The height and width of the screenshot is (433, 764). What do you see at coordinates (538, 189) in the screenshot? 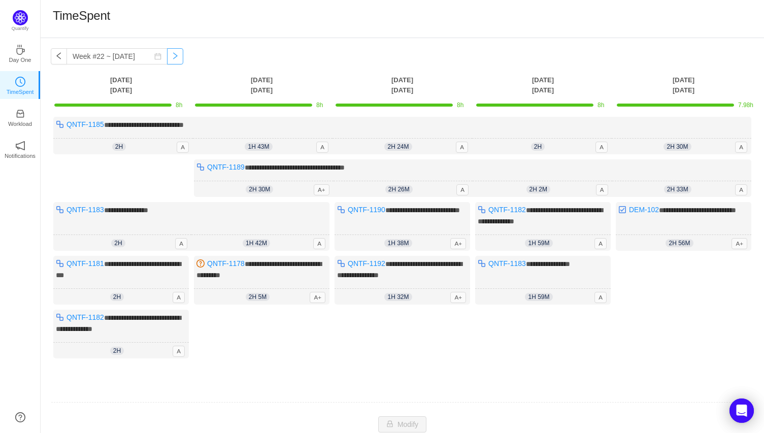
I see `span: 2h 2m` at bounding box center [538, 189].